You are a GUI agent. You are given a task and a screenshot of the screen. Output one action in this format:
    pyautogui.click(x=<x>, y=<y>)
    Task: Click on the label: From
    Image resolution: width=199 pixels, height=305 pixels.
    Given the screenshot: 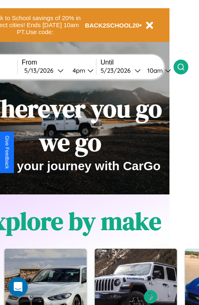 What is the action you would take?
    pyautogui.click(x=59, y=62)
    